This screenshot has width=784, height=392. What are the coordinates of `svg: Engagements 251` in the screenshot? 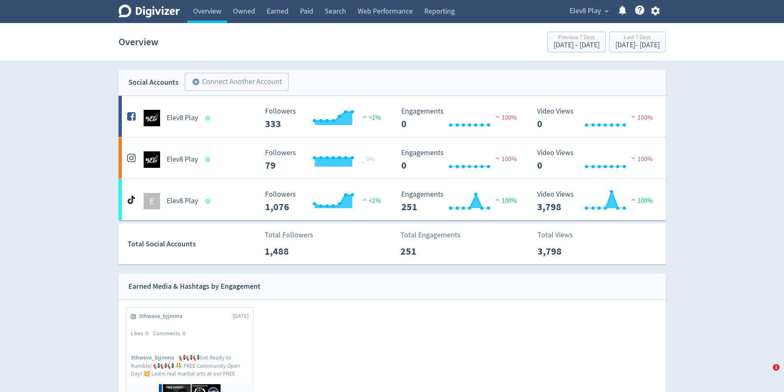 It's located at (459, 201).